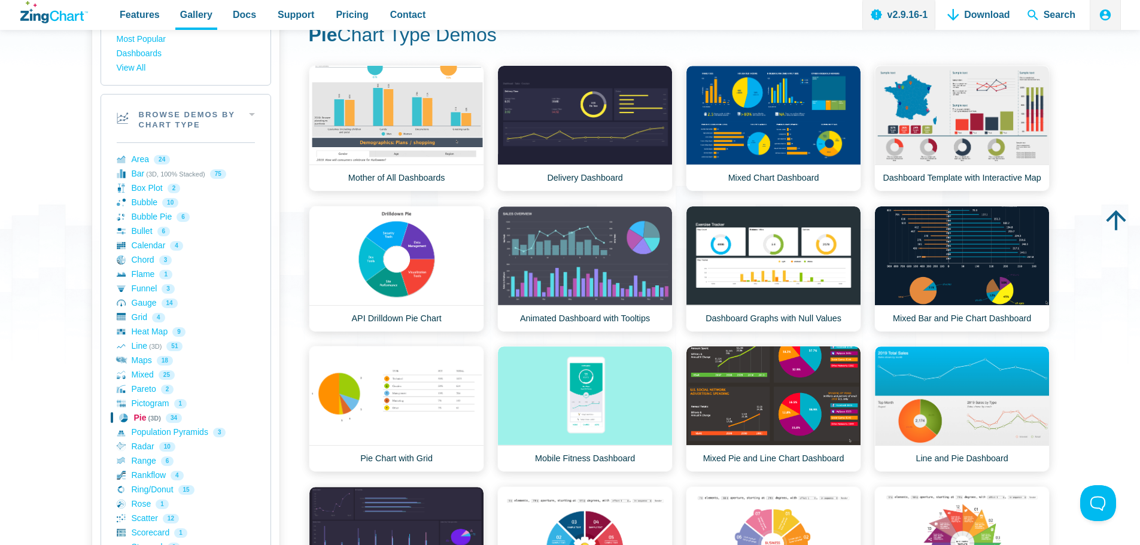 The width and height of the screenshot is (1140, 545). I want to click on a: Mother of All Dashboards, so click(396, 128).